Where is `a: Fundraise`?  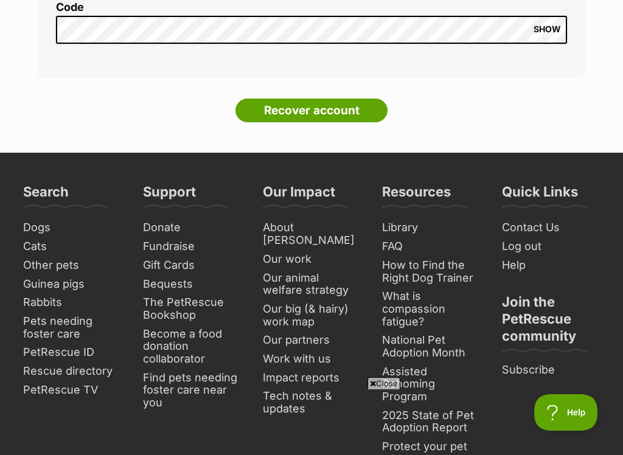
a: Fundraise is located at coordinates (192, 246).